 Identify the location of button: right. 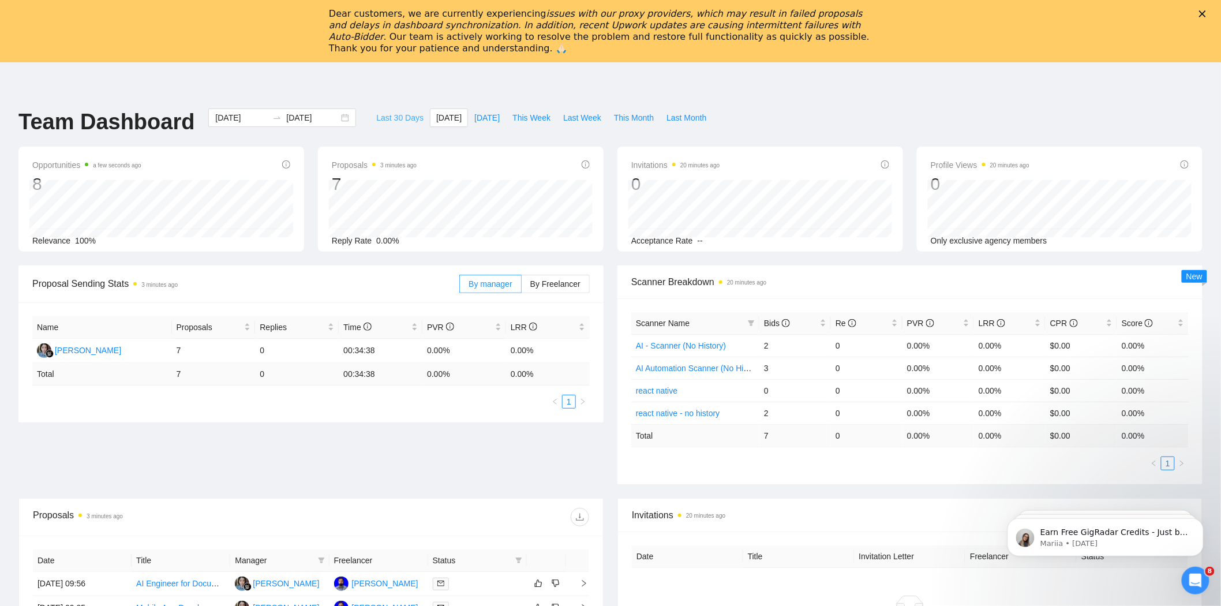
(583, 402).